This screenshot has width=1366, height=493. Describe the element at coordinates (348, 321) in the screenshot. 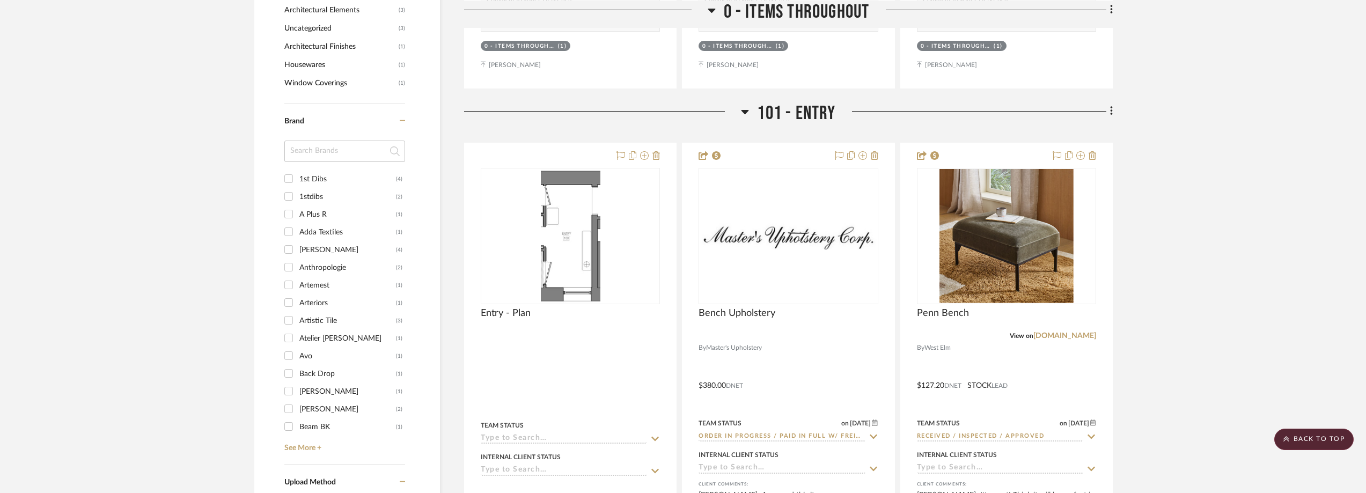

I see `div: Artistic Tile` at that location.